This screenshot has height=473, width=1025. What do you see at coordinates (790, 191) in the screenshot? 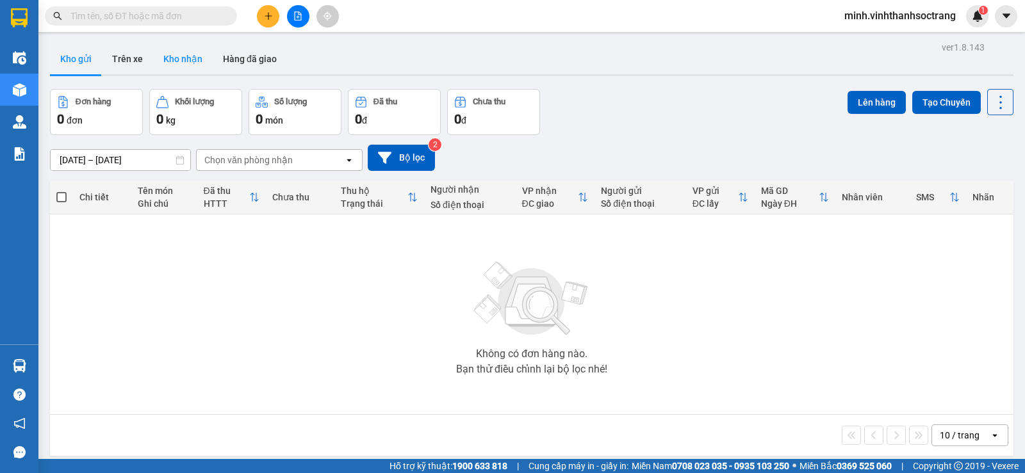
I see `div: Mã GD` at bounding box center [790, 191].